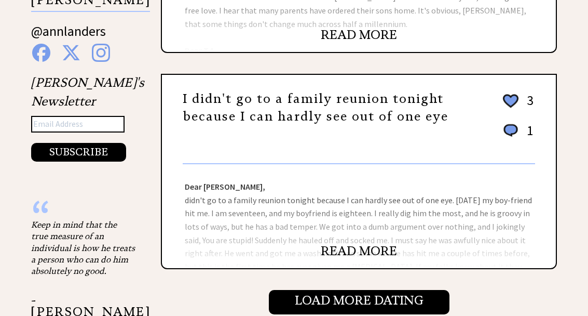  I want to click on a: I didn't go to a family reunion tonight because I can hardly see out of one eye, so click(316, 108).